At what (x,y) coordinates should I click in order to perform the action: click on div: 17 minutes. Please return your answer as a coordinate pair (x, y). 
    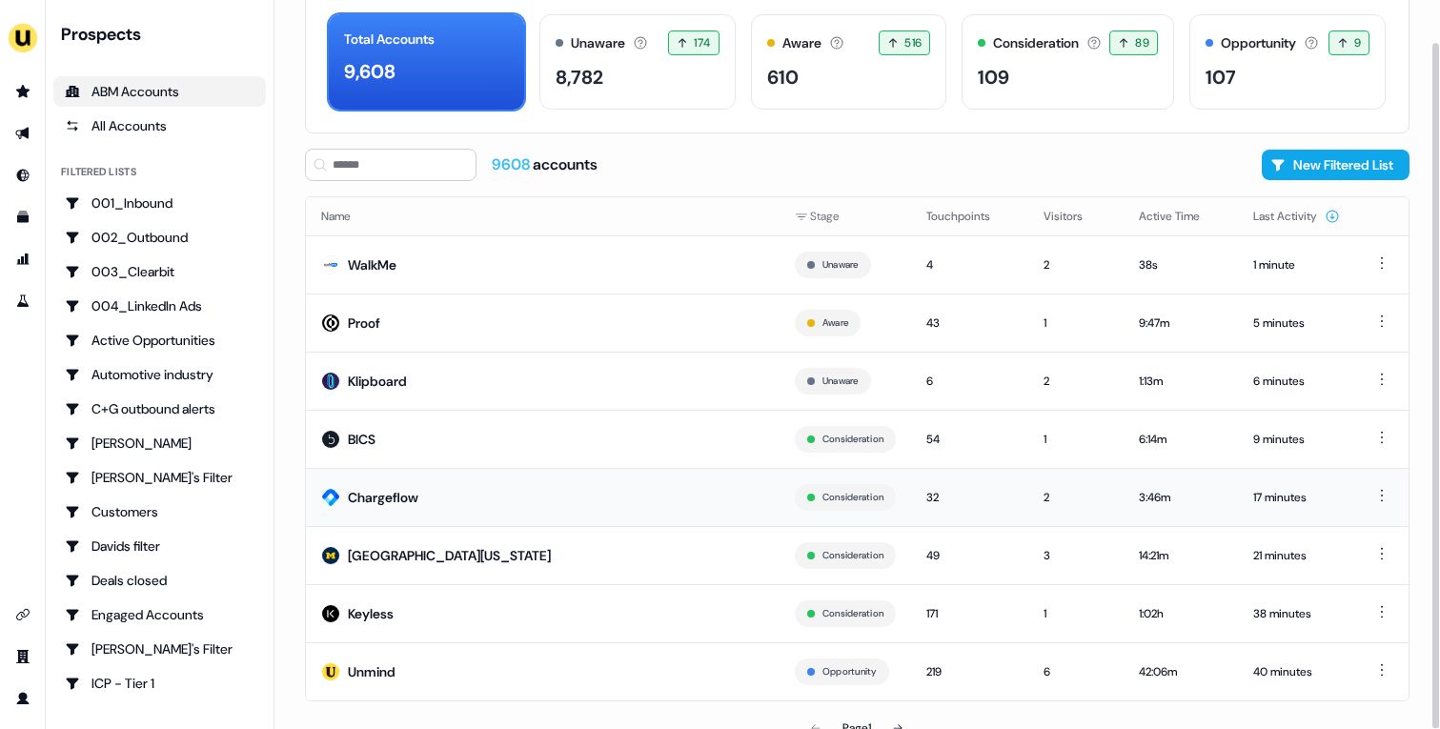
    Looking at the image, I should click on (1296, 497).